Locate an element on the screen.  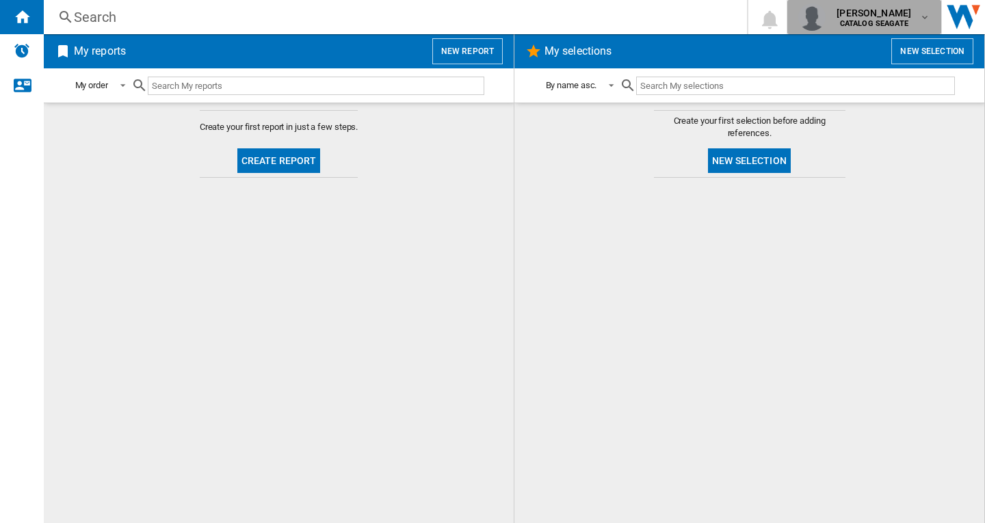
div: By name asc. is located at coordinates (571, 85).